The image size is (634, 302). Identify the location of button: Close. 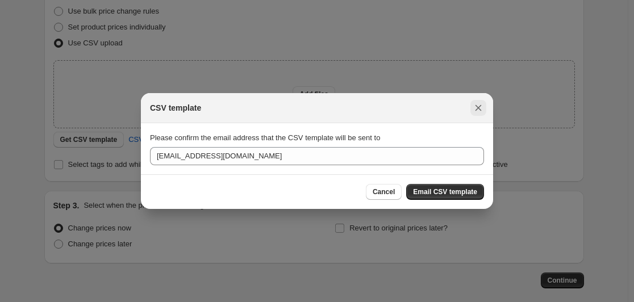
(478, 108).